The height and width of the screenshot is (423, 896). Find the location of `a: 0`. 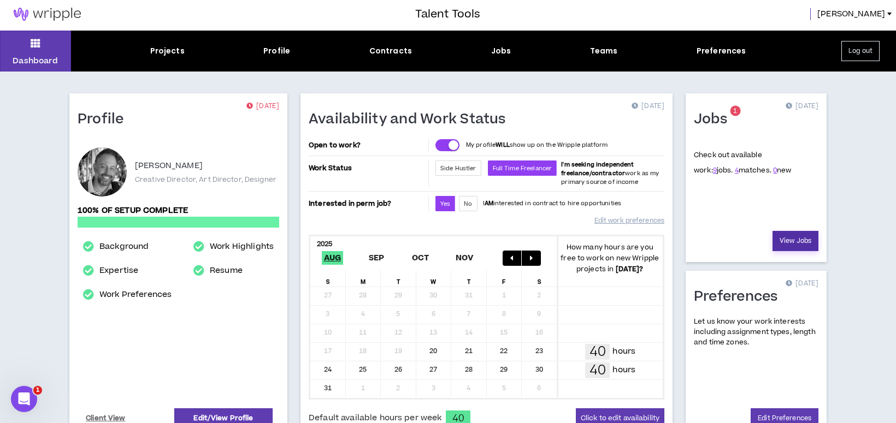

a: 0 is located at coordinates (774, 170).